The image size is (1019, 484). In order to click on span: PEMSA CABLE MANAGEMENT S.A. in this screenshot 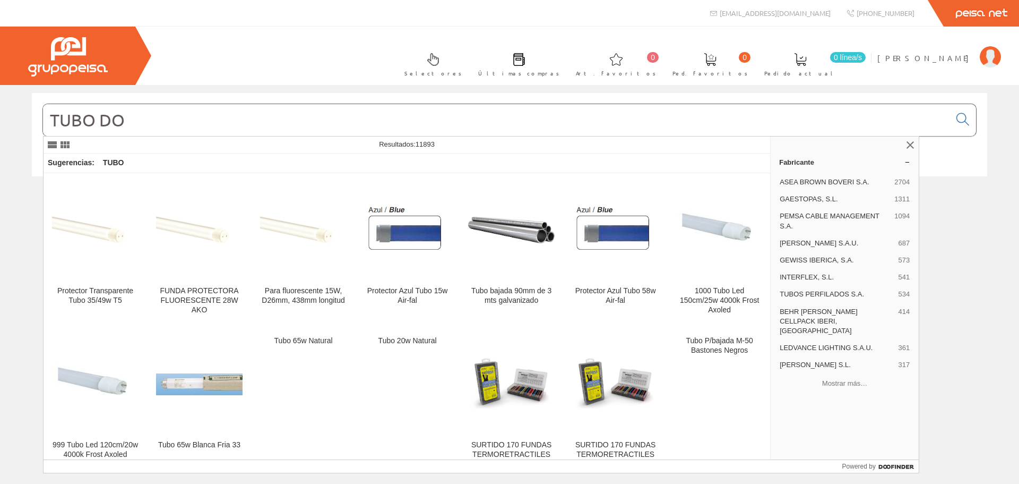, I will do `click(835, 221)`.